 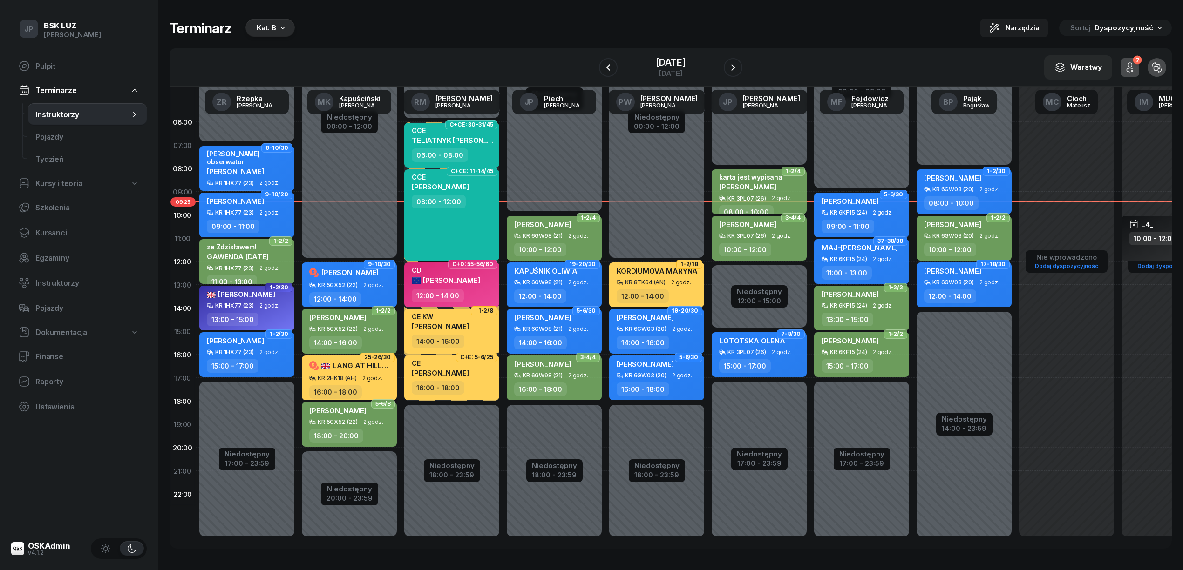 I want to click on div: KR 8TK64 (AN), so click(x=645, y=282).